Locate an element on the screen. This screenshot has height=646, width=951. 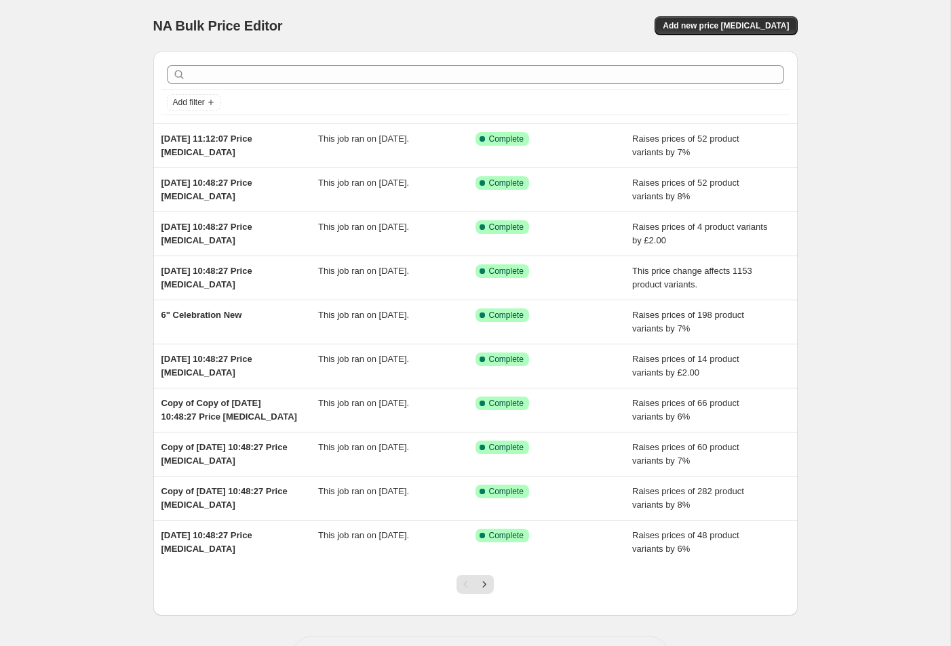
span: Raises prices of 282 product variants by 8% is located at coordinates (688, 498).